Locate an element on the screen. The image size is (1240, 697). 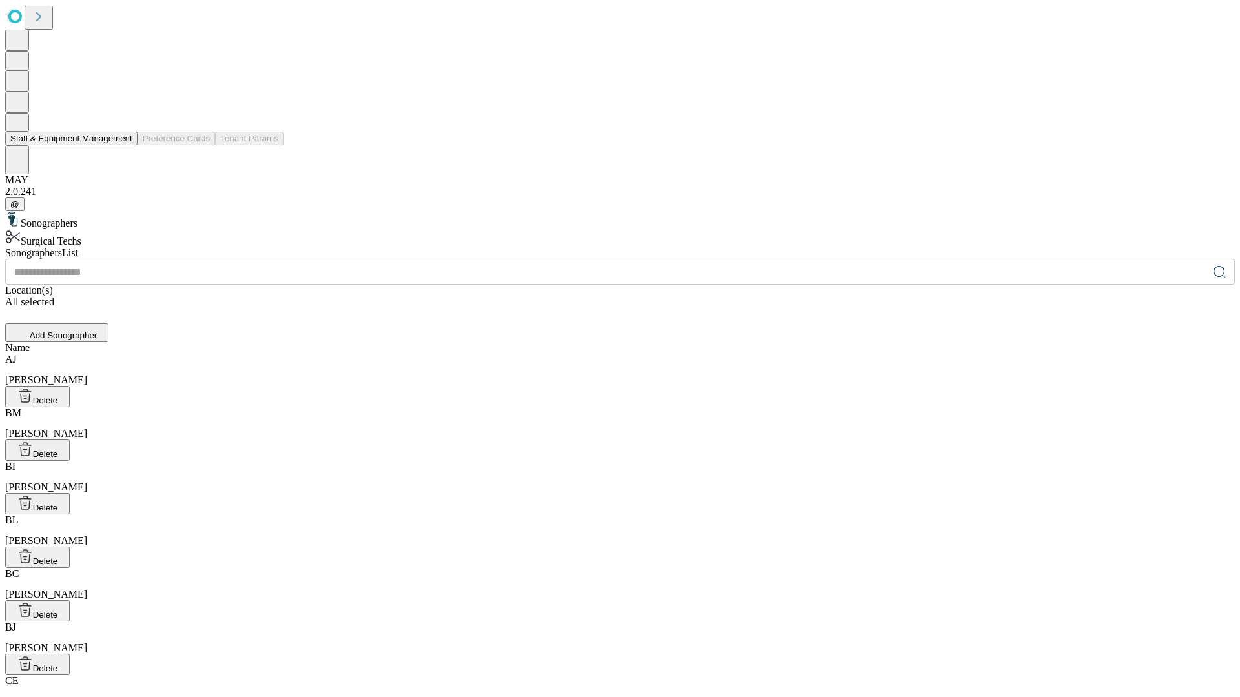
div: Sonographers is located at coordinates (620, 220).